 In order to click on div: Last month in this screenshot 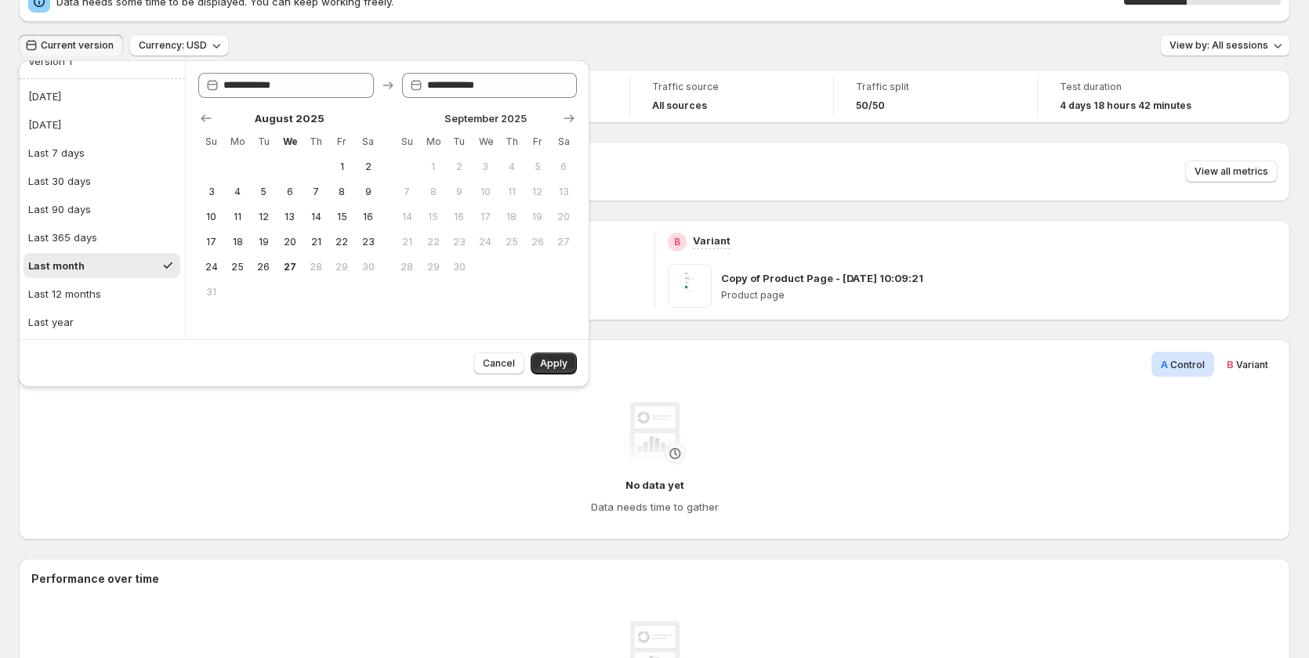, I will do `click(56, 266)`.